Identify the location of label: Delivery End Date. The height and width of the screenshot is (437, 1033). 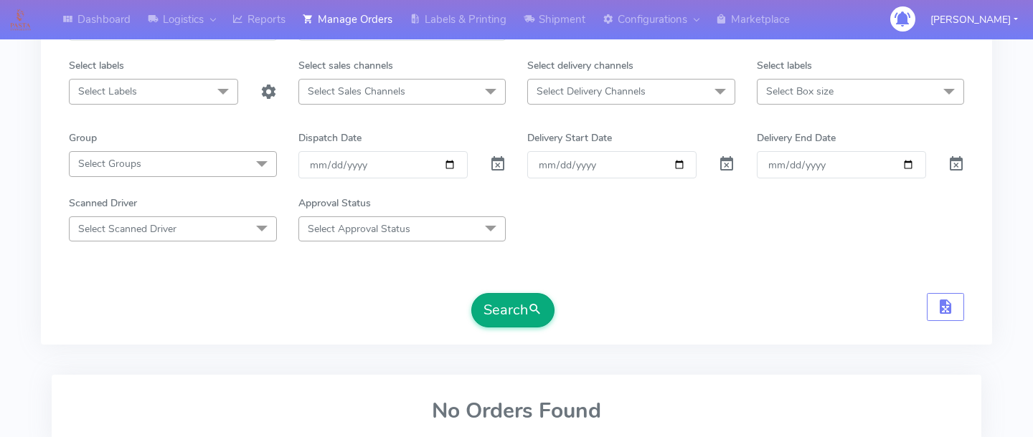
(796, 138).